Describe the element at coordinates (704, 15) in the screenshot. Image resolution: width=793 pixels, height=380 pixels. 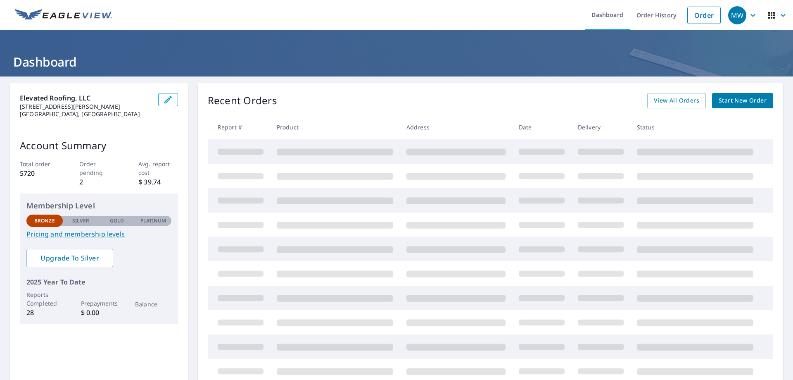
I see `a: Order` at that location.